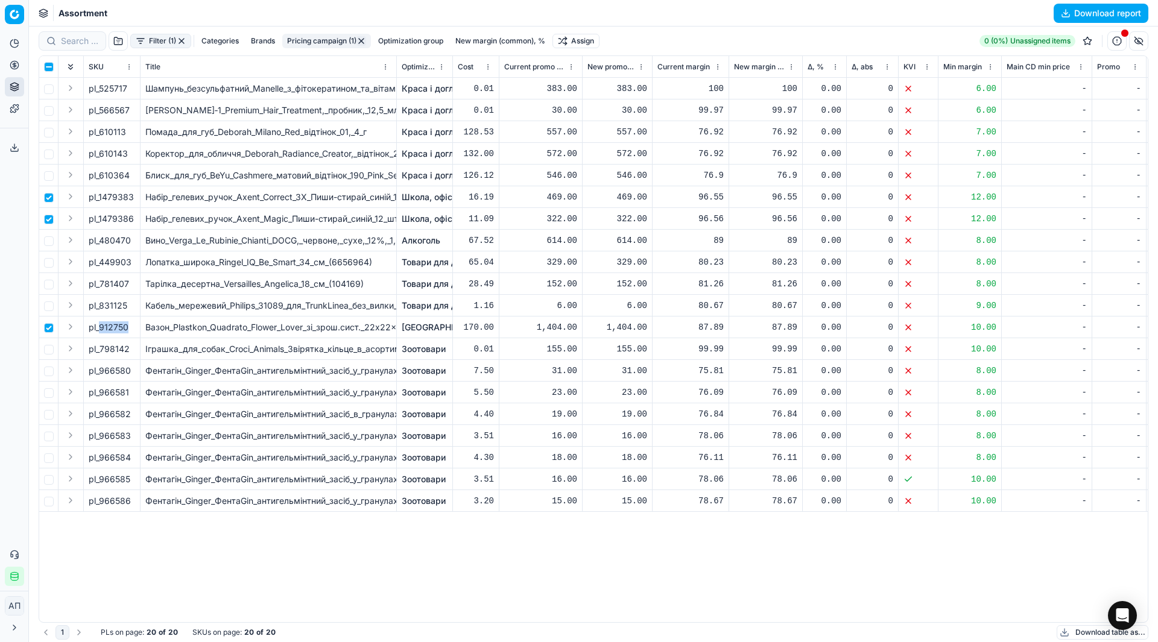 This screenshot has height=642, width=1158. Describe the element at coordinates (766, 219) in the screenshot. I see `div: 96.56` at that location.